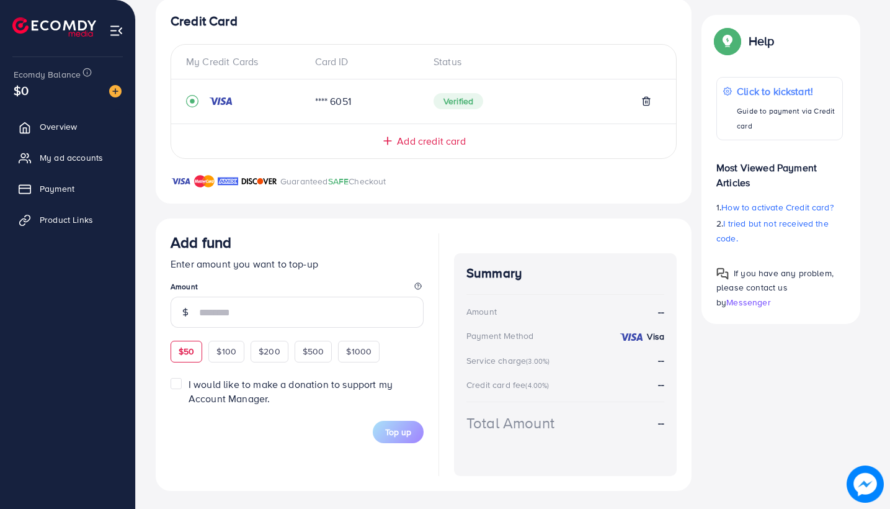 The height and width of the screenshot is (509, 890). I want to click on img: menu, so click(116, 30).